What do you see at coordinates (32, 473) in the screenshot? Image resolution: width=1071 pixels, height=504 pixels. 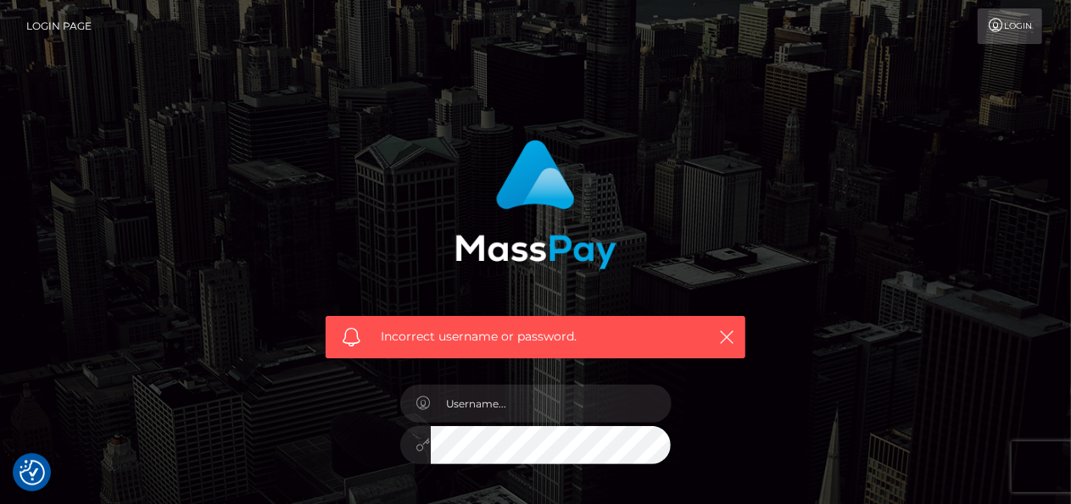 I see `button: Consent Preferences` at bounding box center [32, 473].